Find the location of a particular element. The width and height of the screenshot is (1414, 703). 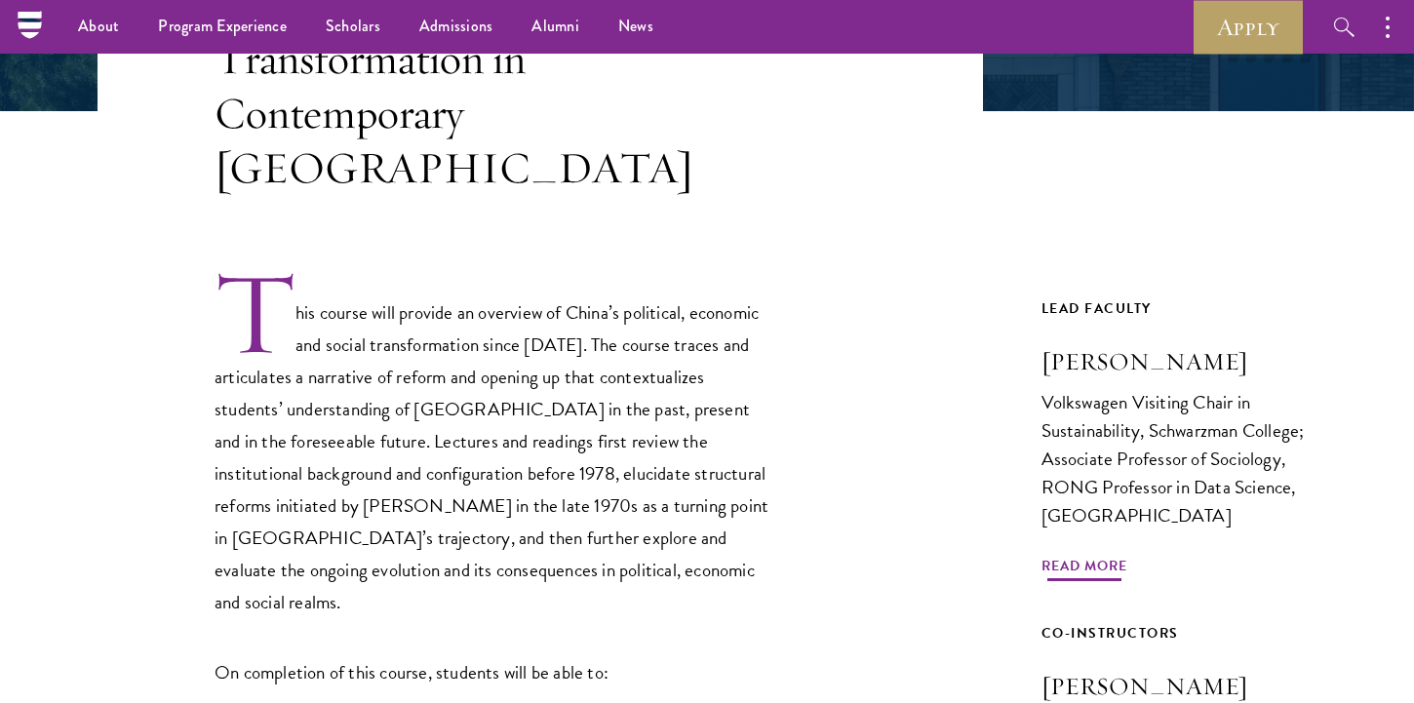

p: This course will provide an overview of China’s political, economic and social transformation sin... is located at coordinates (493, 444).